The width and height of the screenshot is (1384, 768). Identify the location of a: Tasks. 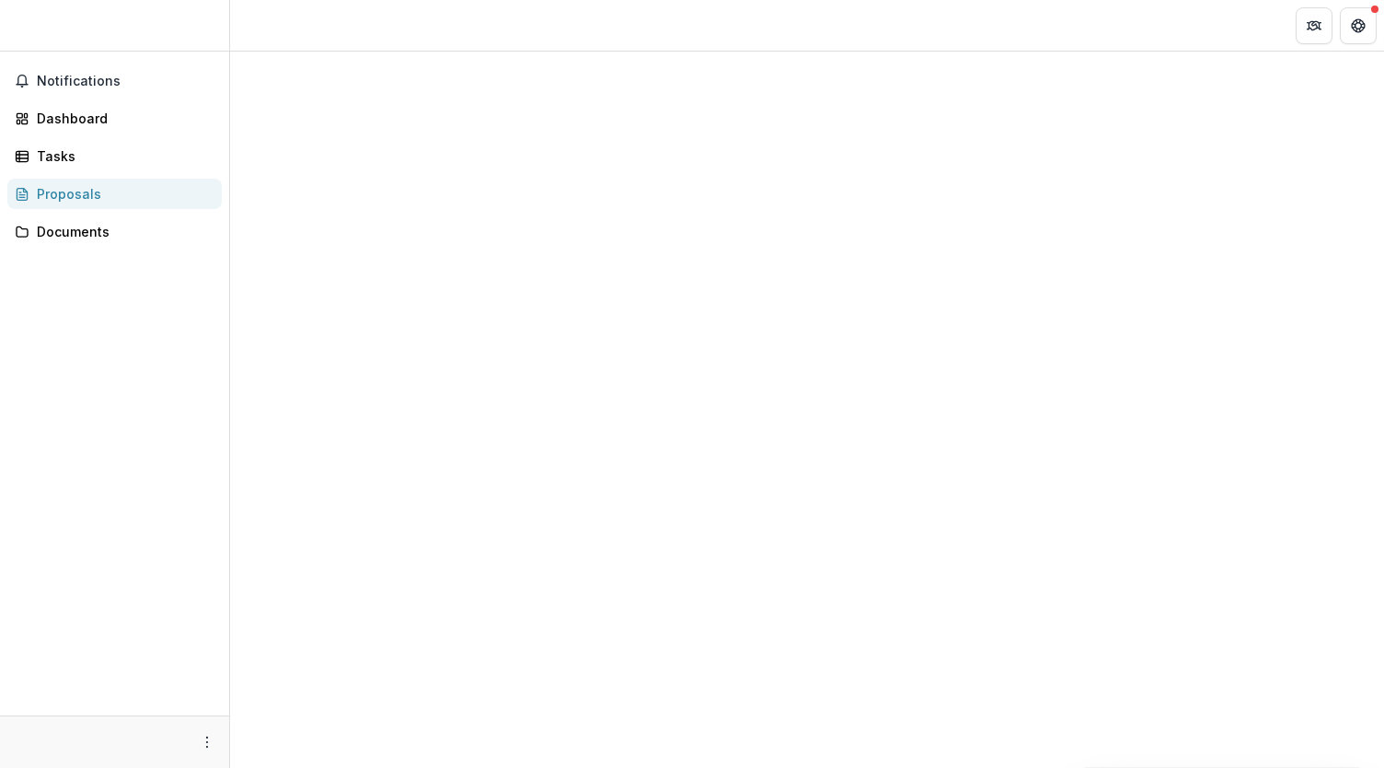
(114, 156).